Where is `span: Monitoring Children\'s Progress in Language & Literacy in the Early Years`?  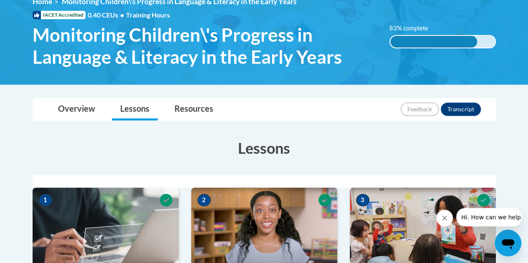
span: Monitoring Children\'s Progress in Language & Literacy in the Early Years is located at coordinates (204, 46).